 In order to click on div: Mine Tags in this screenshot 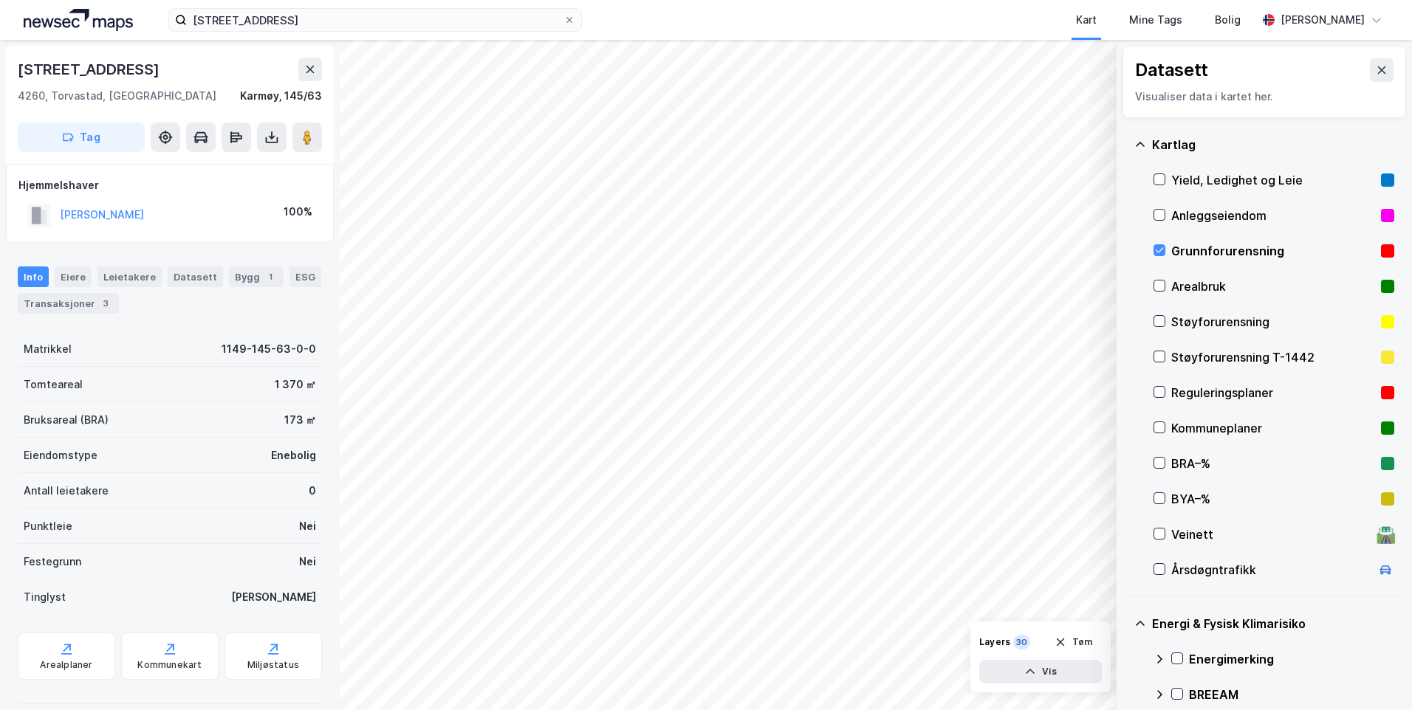, I will do `click(1155, 20)`.